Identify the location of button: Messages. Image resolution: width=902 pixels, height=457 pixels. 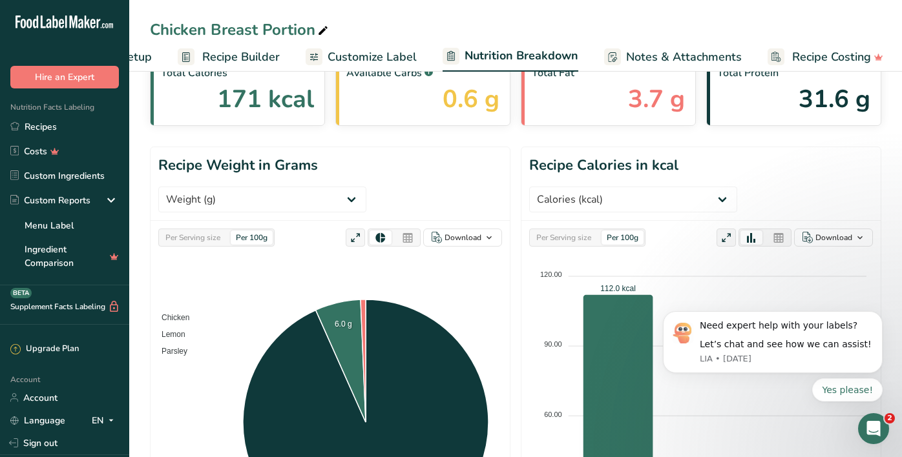
(97, 364).